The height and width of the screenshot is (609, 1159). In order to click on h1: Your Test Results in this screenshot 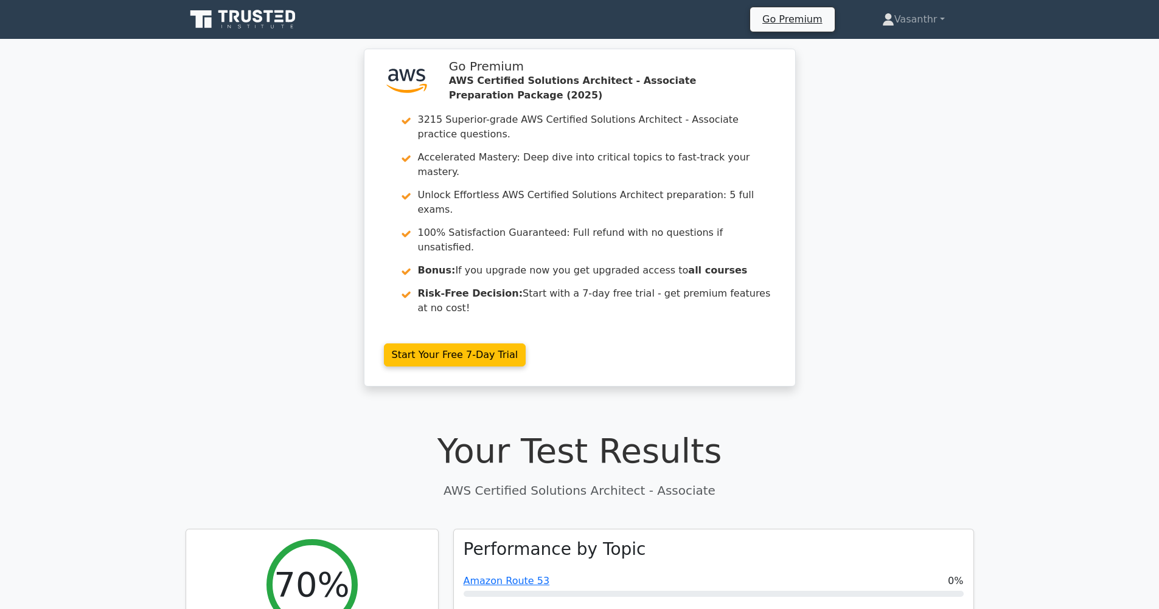, I will do `click(580, 451)`.